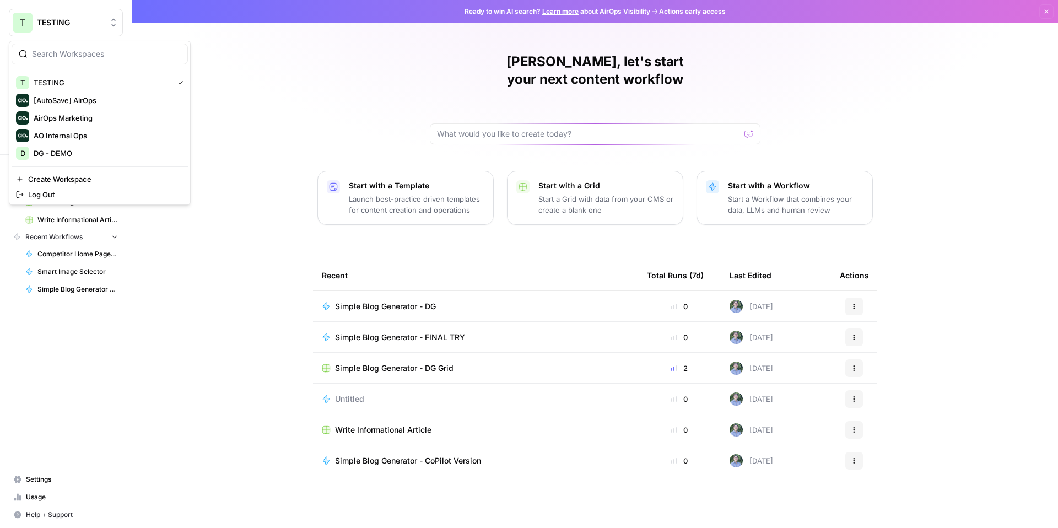 The image size is (1058, 528). What do you see at coordinates (72, 272) in the screenshot?
I see `a: Smart Image Selector` at bounding box center [72, 272].